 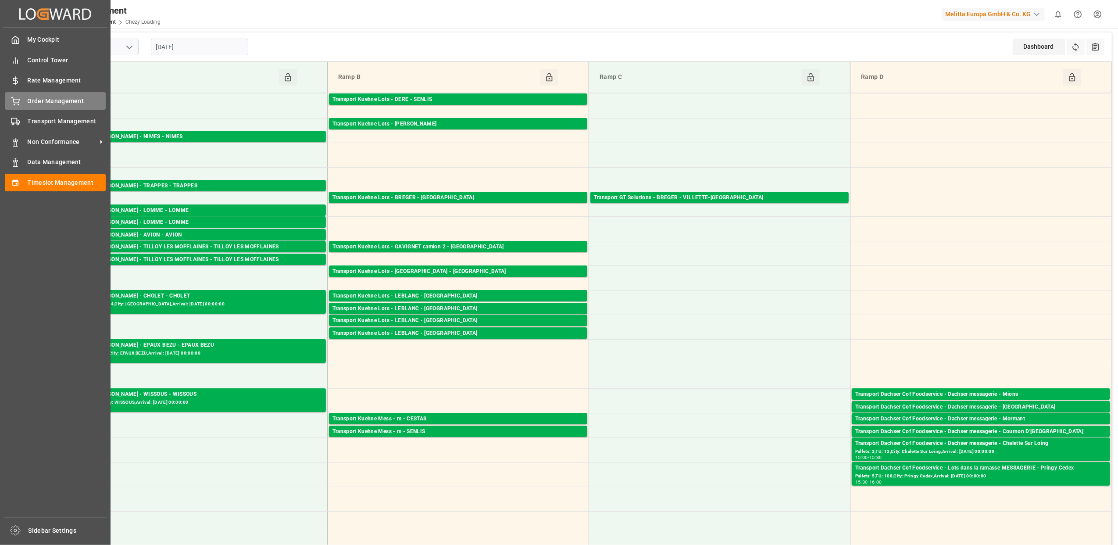 What do you see at coordinates (68, 530) in the screenshot?
I see `span: Sidebar Settings` at bounding box center [68, 530].